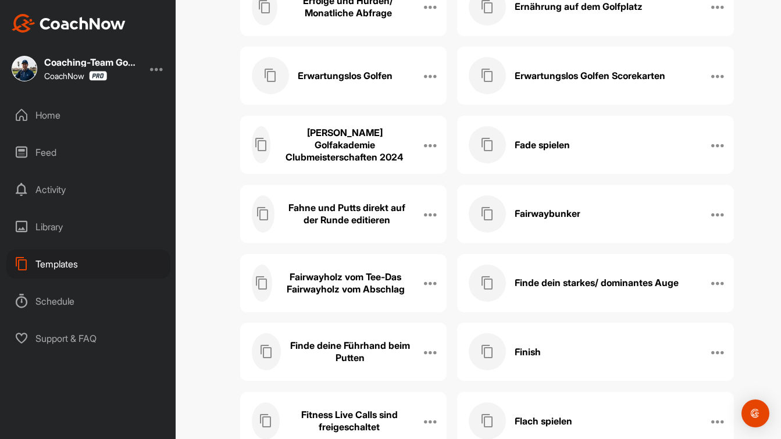  I want to click on div: Schedule, so click(88, 301).